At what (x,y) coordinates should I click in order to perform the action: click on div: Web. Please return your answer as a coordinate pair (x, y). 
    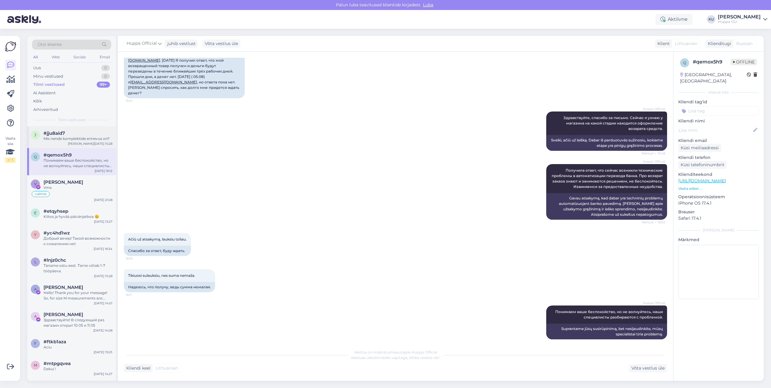
    Looking at the image, I should click on (56, 57).